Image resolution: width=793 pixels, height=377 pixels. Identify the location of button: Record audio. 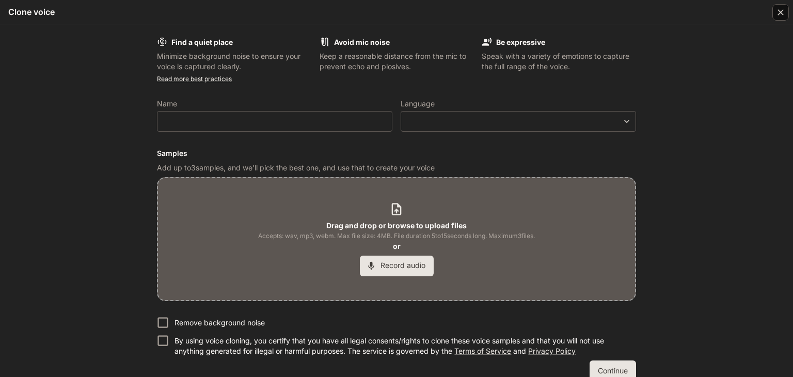
(397, 266).